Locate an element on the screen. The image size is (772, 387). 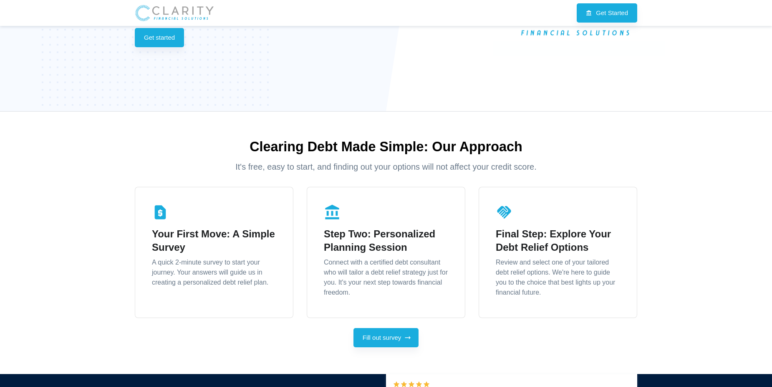
h5: Your First Move: A Simple Survey is located at coordinates (214, 240).